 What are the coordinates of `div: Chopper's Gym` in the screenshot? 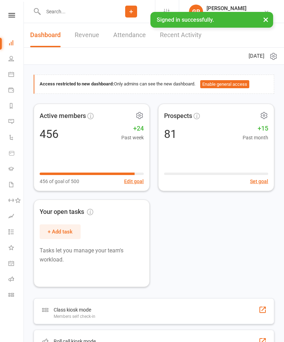 It's located at (226, 15).